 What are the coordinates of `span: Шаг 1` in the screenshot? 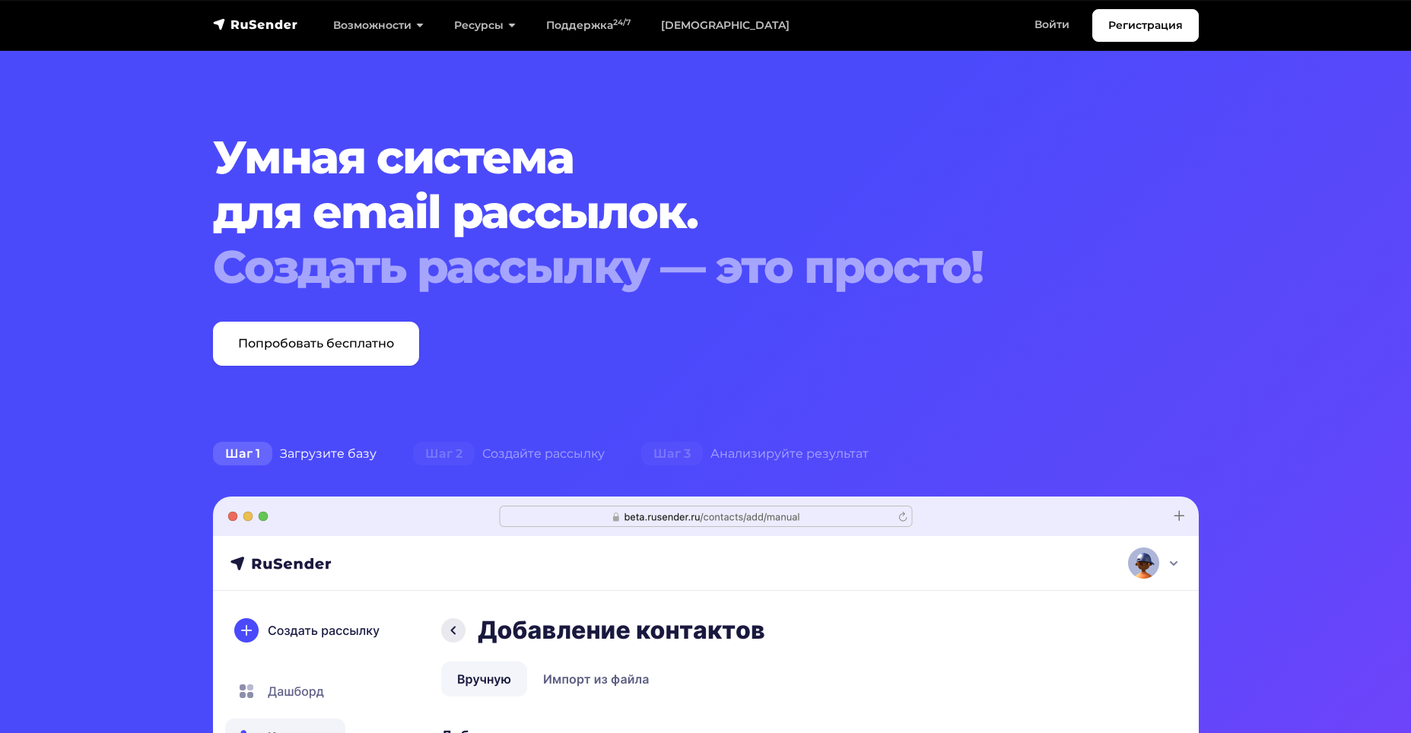 It's located at (243, 454).